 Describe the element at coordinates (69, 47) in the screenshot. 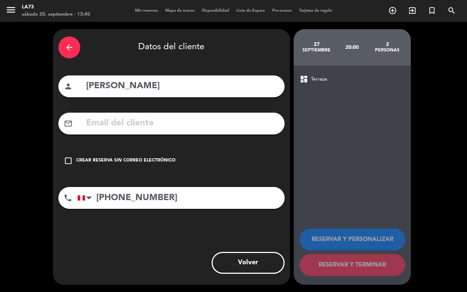

I see `i: arrow_back` at that location.